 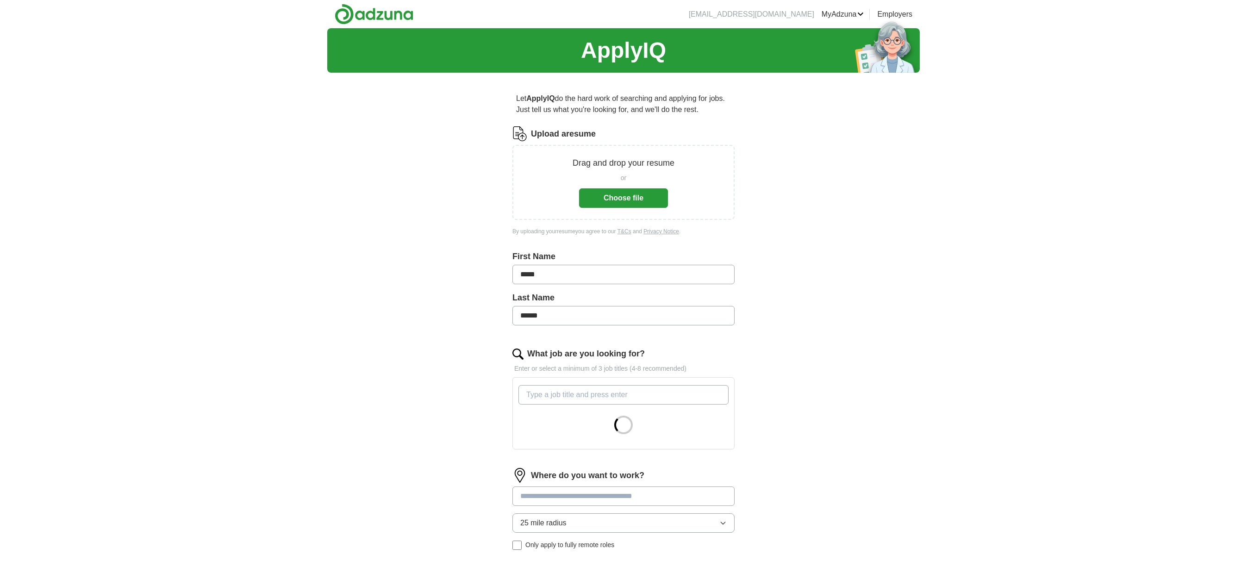 I want to click on a: Employers, so click(x=895, y=14).